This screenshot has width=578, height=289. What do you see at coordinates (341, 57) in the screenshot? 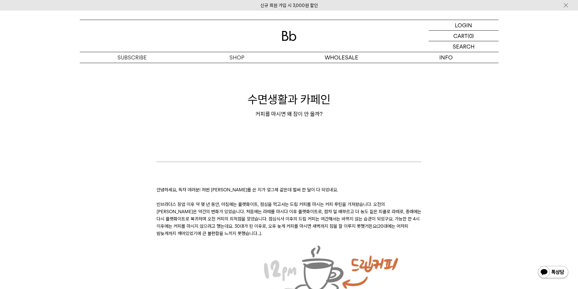
I see `p: WHOLESALE` at bounding box center [341, 57].